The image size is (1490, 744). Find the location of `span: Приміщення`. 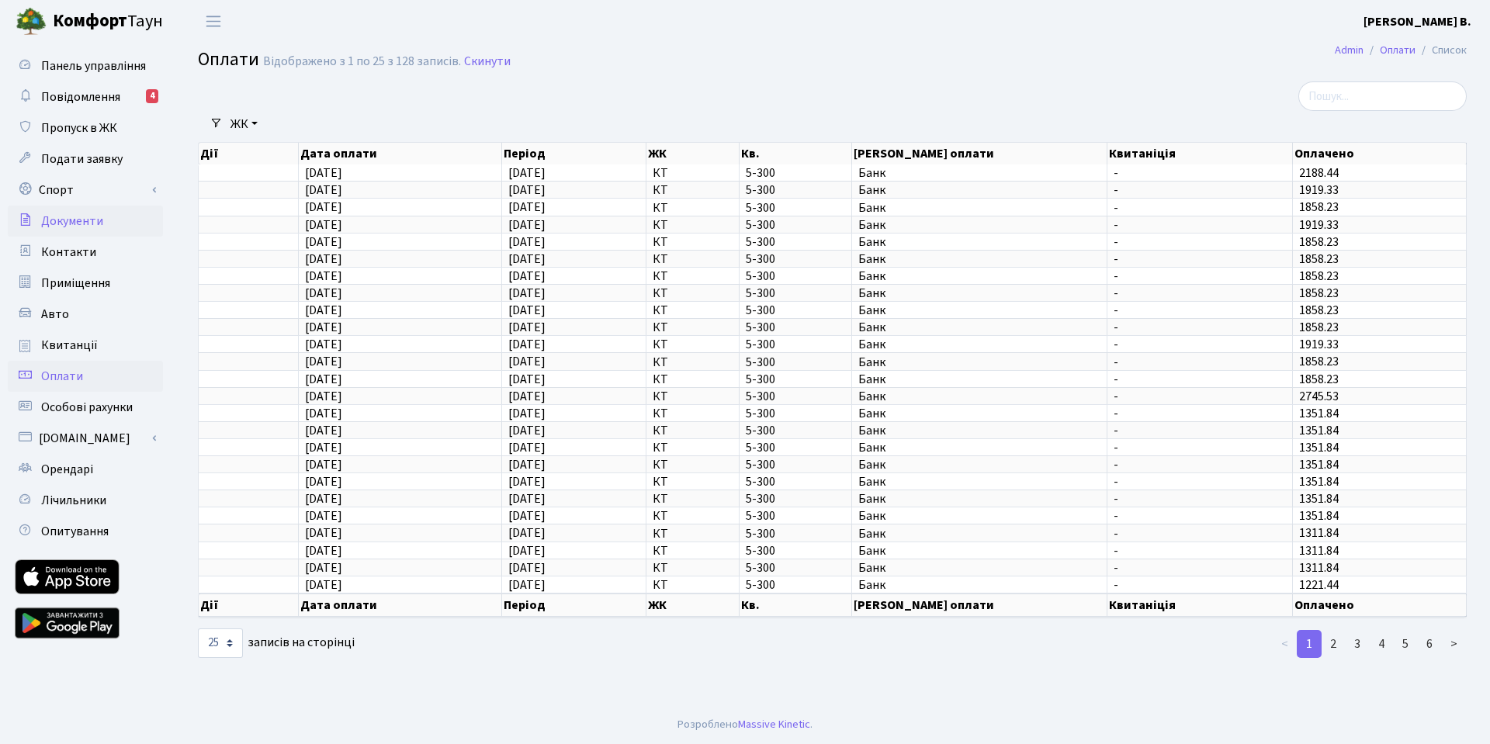

span: Приміщення is located at coordinates (75, 283).